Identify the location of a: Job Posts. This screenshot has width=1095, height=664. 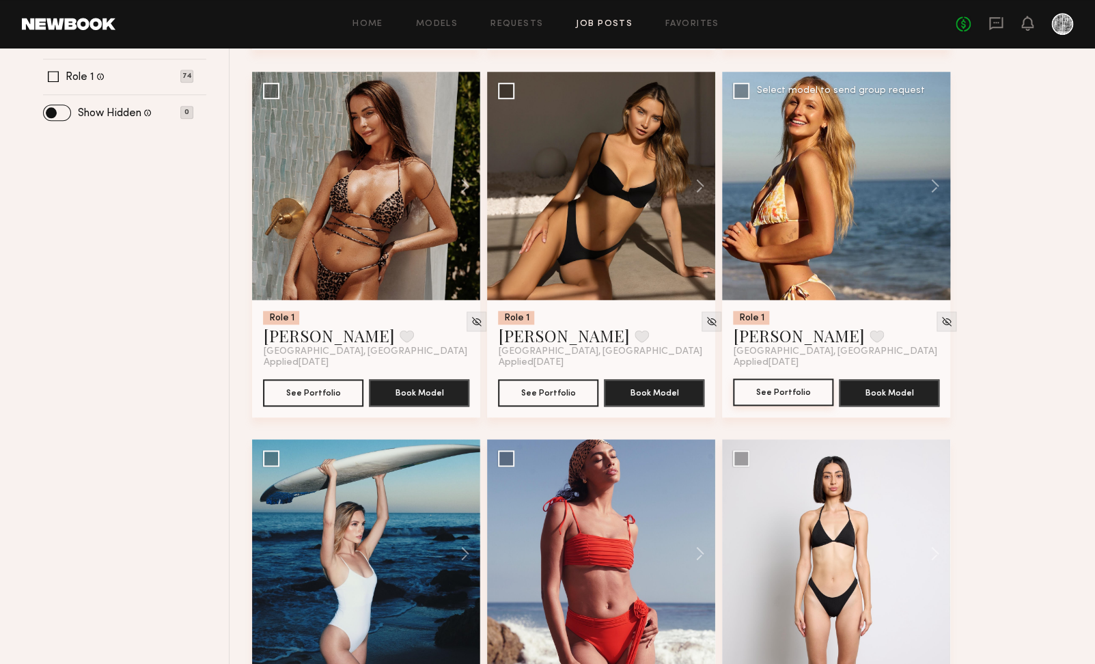
(604, 24).